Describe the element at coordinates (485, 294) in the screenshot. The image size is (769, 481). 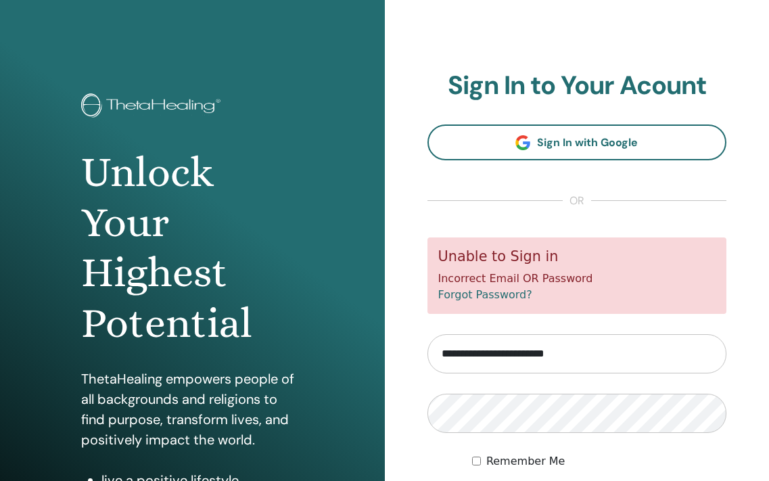
I see `a: Forgot Password?` at that location.